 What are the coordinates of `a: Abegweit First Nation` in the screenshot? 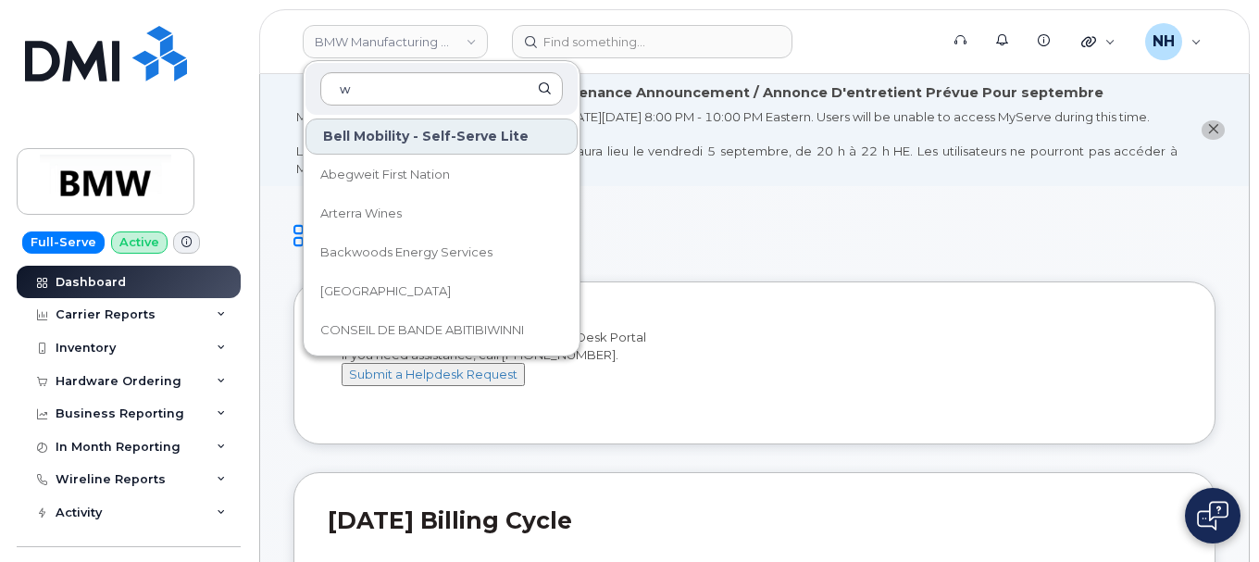 It's located at (442, 175).